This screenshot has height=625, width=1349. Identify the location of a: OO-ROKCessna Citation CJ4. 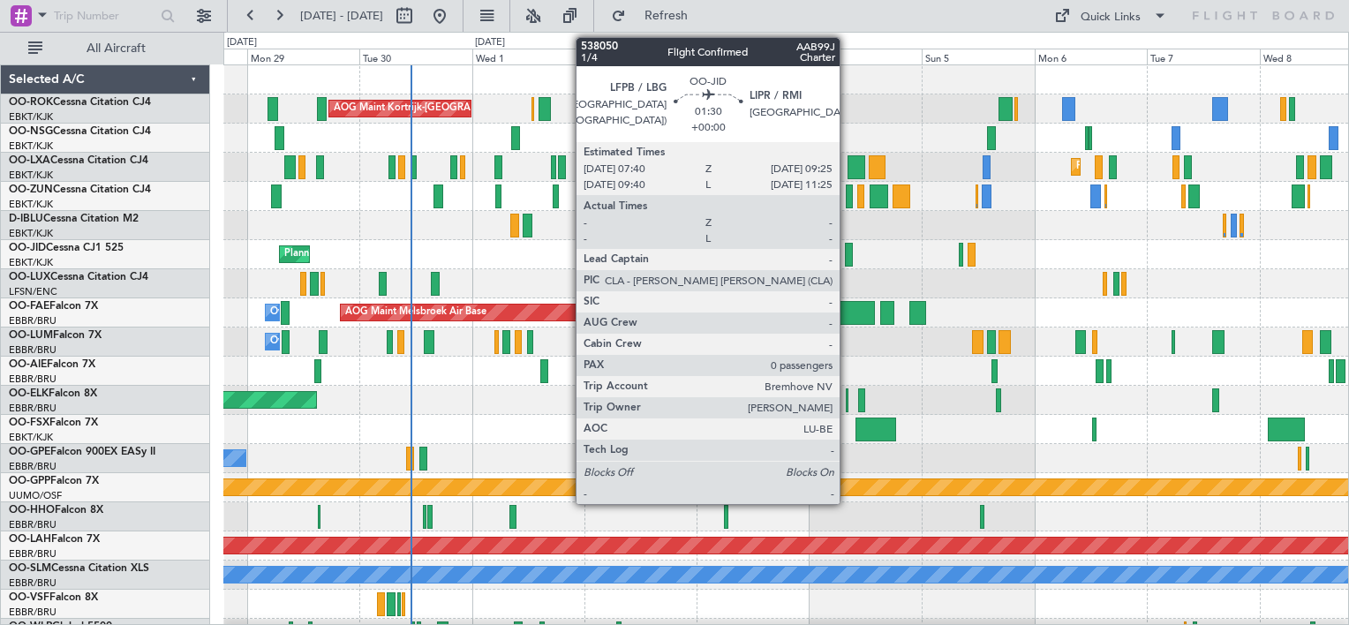
(79, 102).